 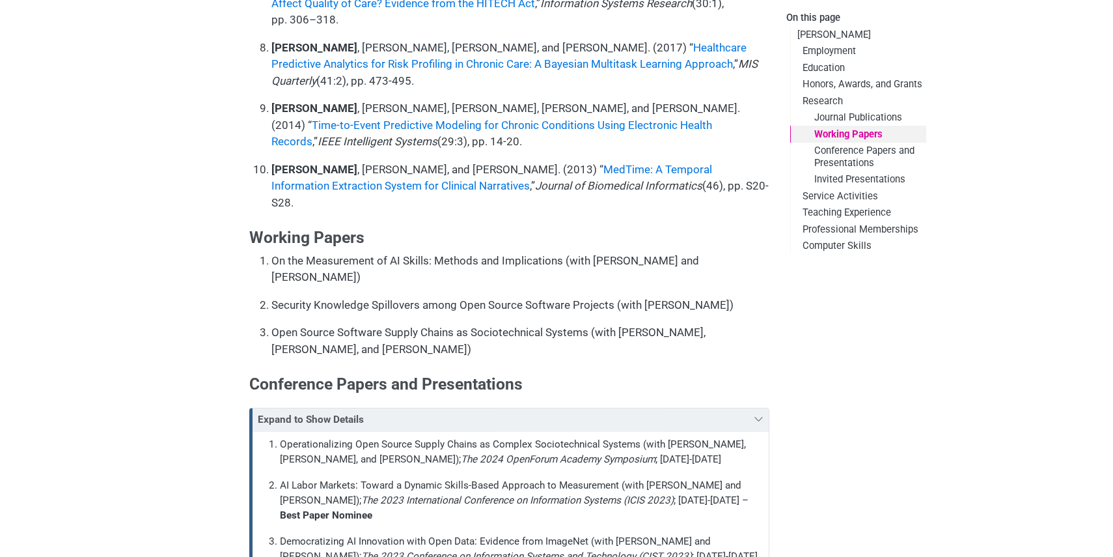 What do you see at coordinates (509, 384) in the screenshot?
I see `h3: Conference Papers and Presentations` at bounding box center [509, 384].